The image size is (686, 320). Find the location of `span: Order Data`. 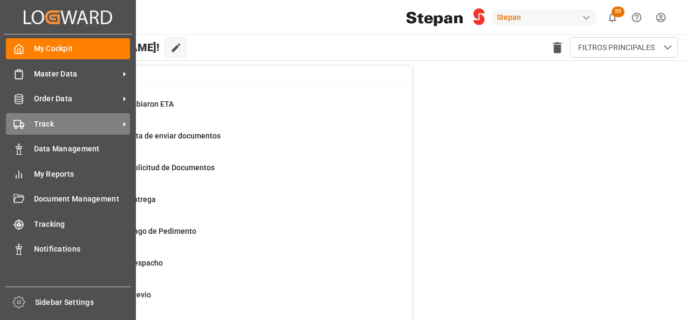

span: Order Data is located at coordinates (77, 99).